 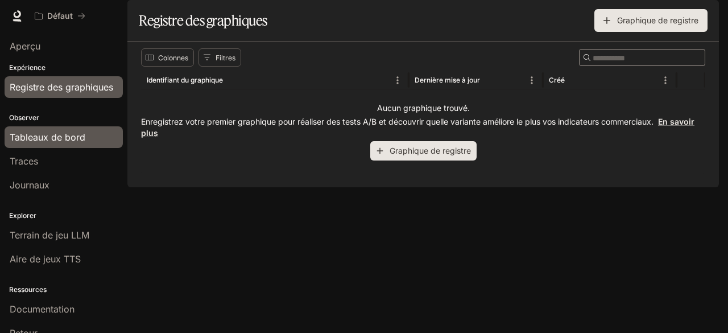 I want to click on font: Enregistrez votre premier graphique pour réaliser des tests A/B et découvrir quelle variante amél..., so click(x=397, y=121).